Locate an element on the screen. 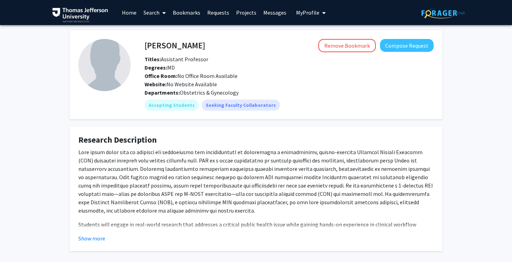 This screenshot has width=512, height=262. h4: Research Description is located at coordinates (256, 140).